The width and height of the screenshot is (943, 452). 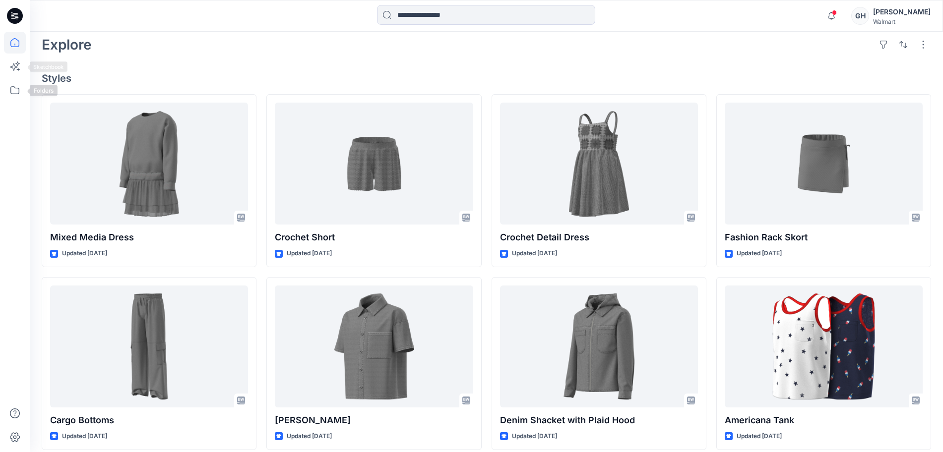 I want to click on a: Cargo Bottoms, so click(x=149, y=347).